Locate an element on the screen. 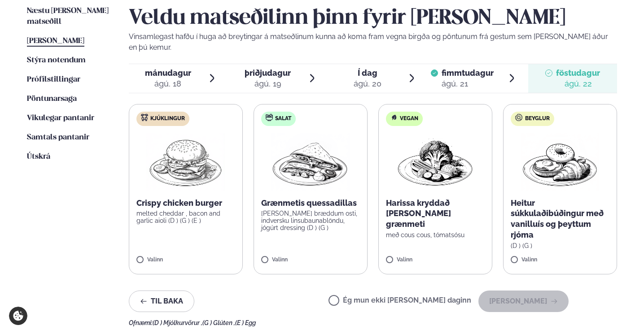 The width and height of the screenshot is (644, 334). img: Hamburger.png is located at coordinates (185, 162).